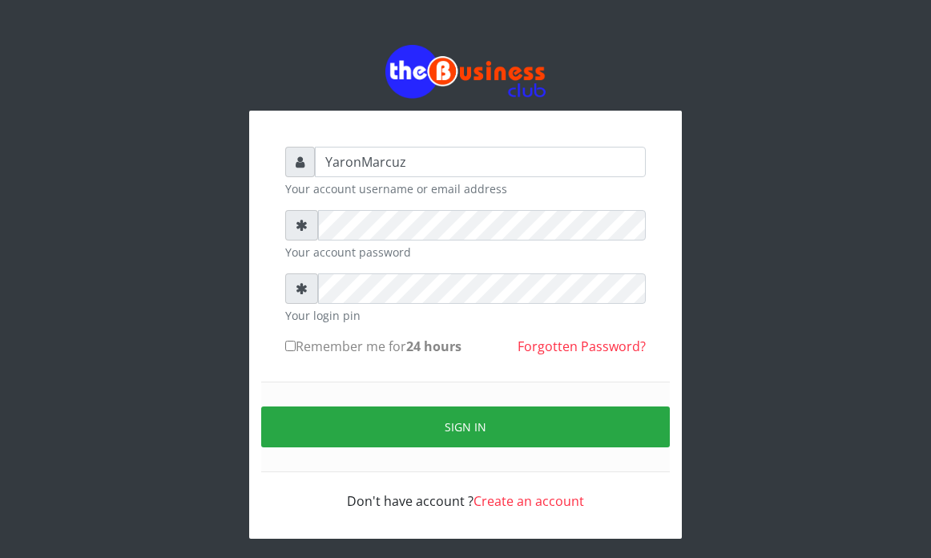  I want to click on input: Username or email address, so click(480, 162).